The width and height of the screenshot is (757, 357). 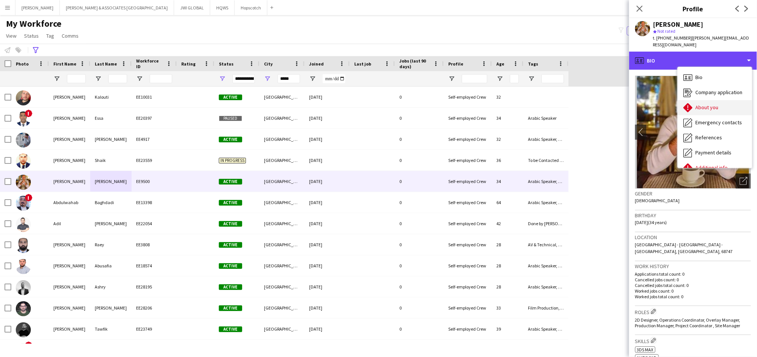 What do you see at coordinates (154, 244) in the screenshot?
I see `div: EE3808` at bounding box center [154, 244].